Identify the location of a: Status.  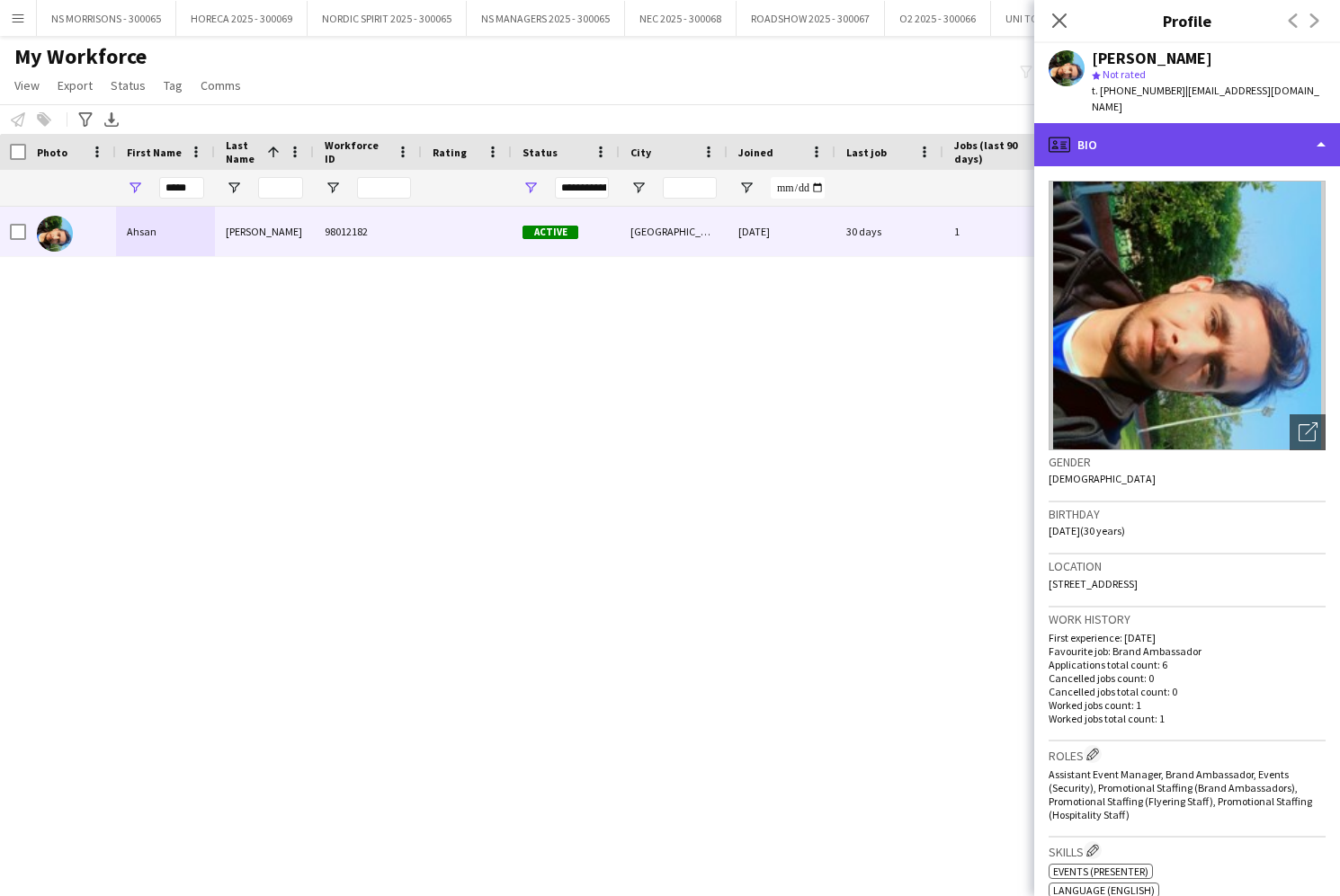
(128, 85).